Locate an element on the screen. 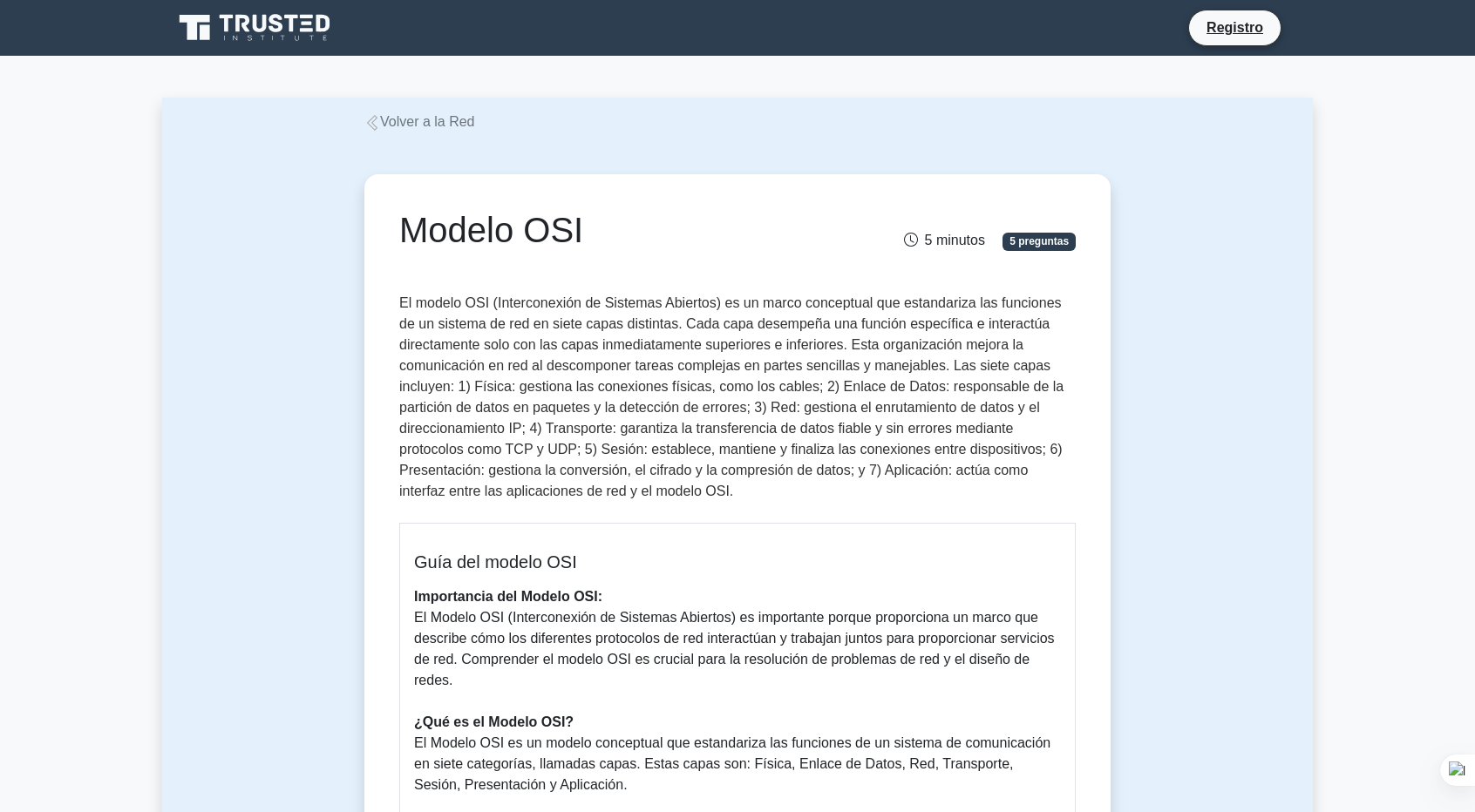 This screenshot has width=1475, height=812. font: Volver a la Red is located at coordinates (427, 121).